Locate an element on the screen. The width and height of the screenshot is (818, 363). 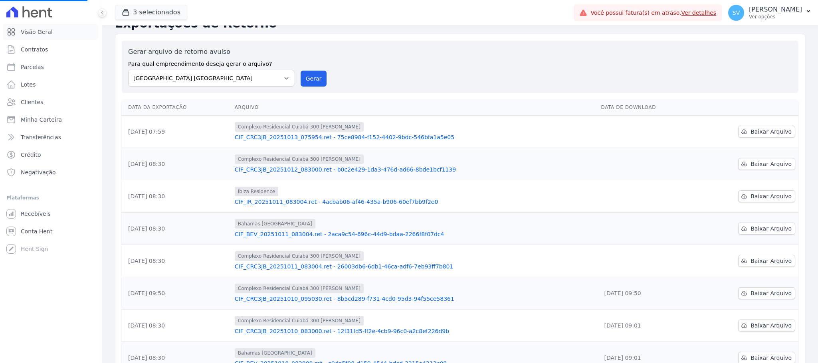
label: Para qual empreendimento deseja gerar o arquivo? is located at coordinates (211, 62).